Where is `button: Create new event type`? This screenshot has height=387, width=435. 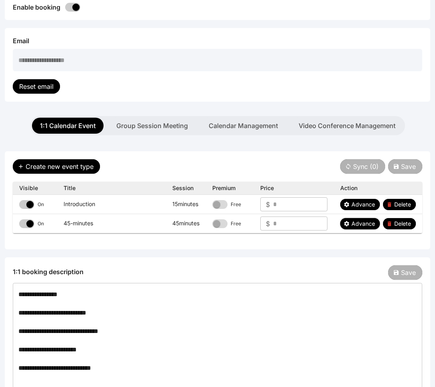 button: Create new event type is located at coordinates (56, 166).